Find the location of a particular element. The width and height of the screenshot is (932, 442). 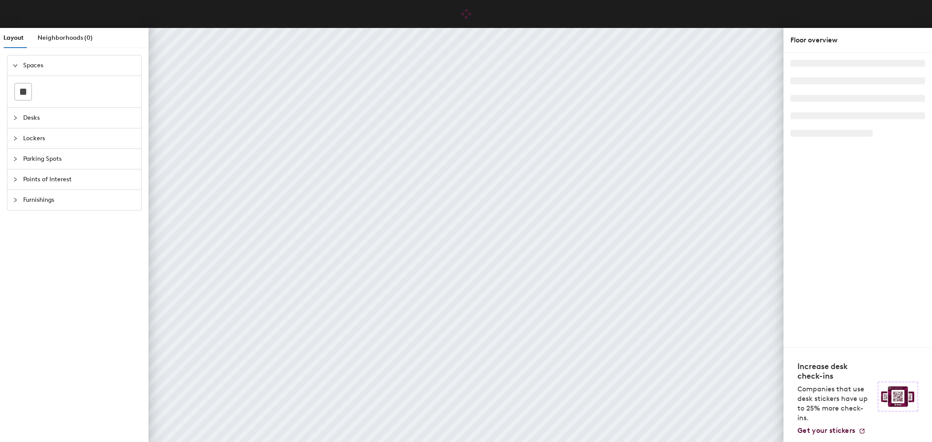

span: expanded is located at coordinates (15, 66).